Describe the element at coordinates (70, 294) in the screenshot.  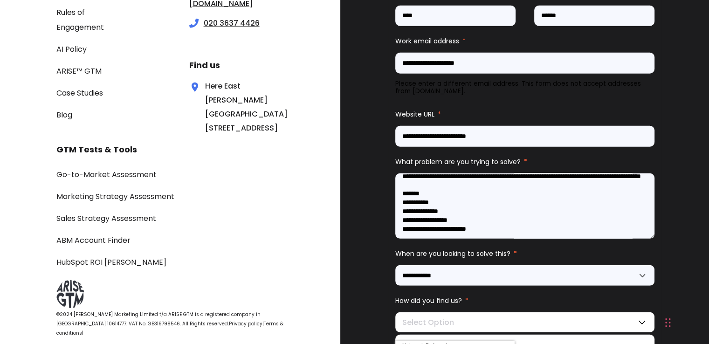
I see `img: ARISE GTM logo grey` at that location.